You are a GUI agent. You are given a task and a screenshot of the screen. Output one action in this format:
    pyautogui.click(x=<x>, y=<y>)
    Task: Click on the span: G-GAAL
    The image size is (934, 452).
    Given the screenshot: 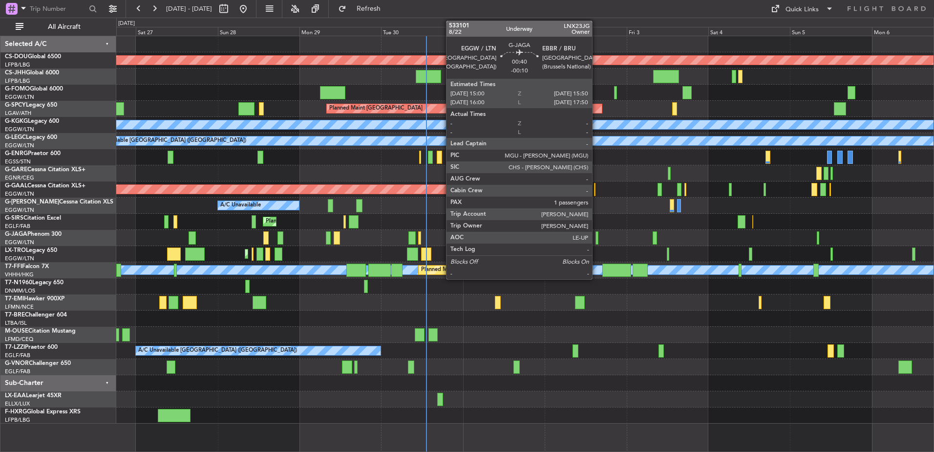 What is the action you would take?
    pyautogui.click(x=16, y=186)
    